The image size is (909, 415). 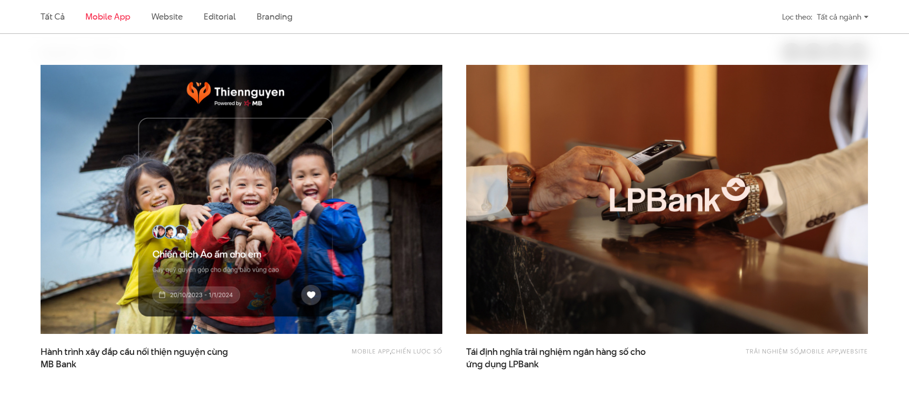 What do you see at coordinates (797, 17) in the screenshot?
I see `div: Lọc theo:` at bounding box center [797, 17].